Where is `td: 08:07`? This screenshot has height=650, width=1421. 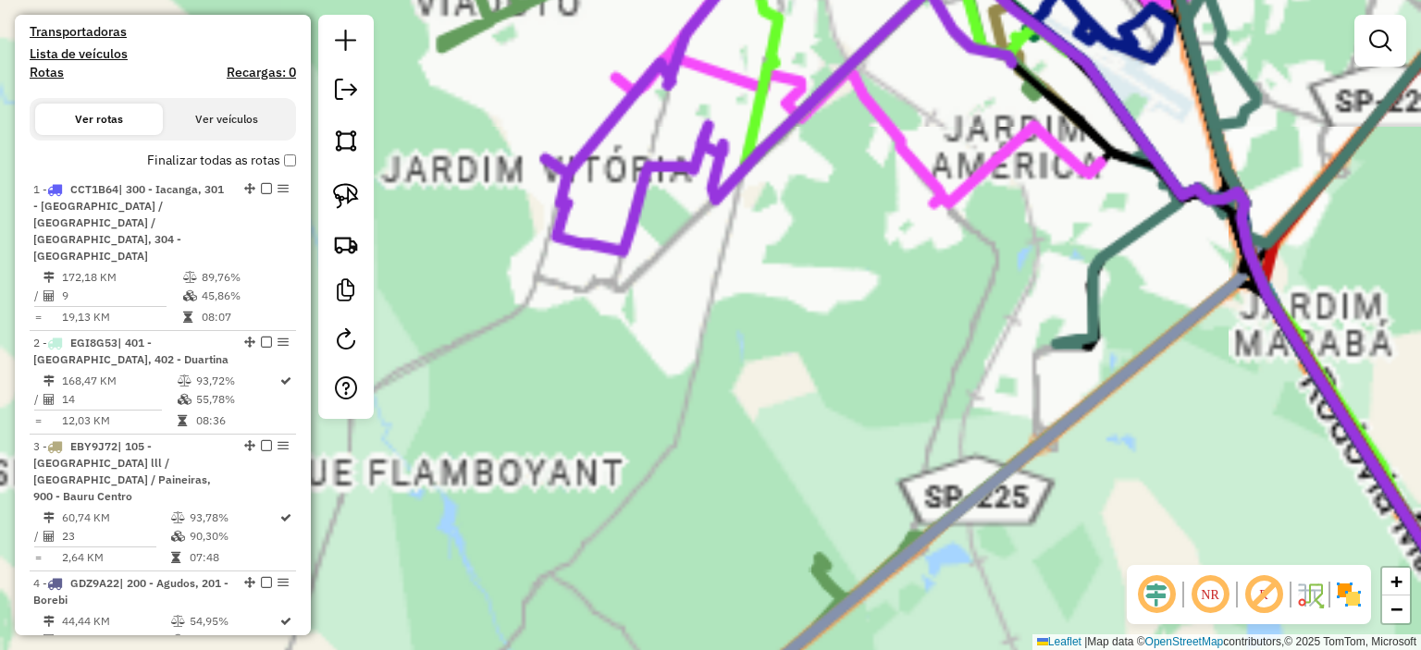 td: 08:07 is located at coordinates (244, 317).